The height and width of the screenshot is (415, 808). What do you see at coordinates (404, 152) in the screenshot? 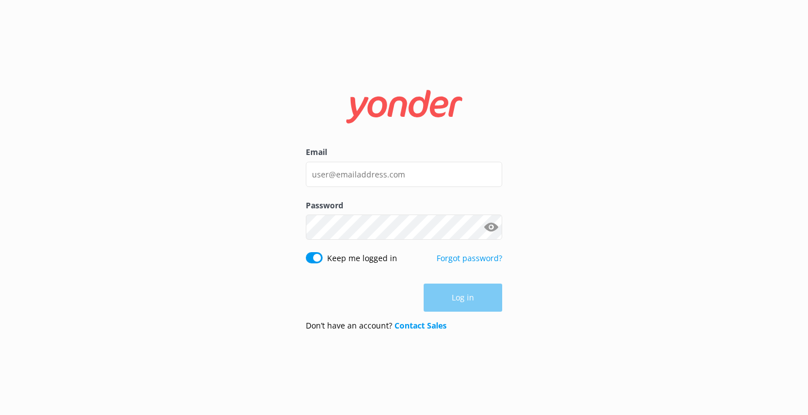
I see `label: Email` at bounding box center [404, 152].